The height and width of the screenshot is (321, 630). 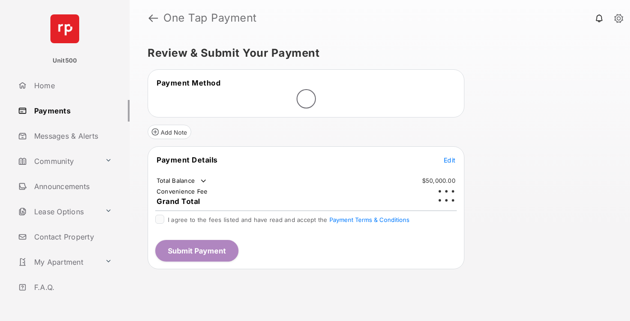 I want to click on button: Add Note, so click(x=169, y=132).